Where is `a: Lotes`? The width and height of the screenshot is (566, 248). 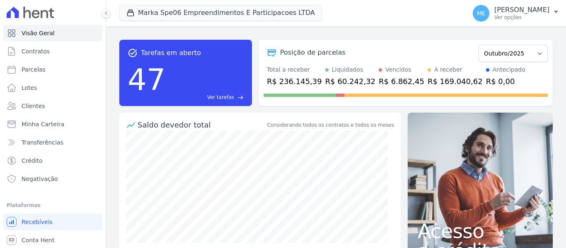
a: Lotes is located at coordinates (53, 88).